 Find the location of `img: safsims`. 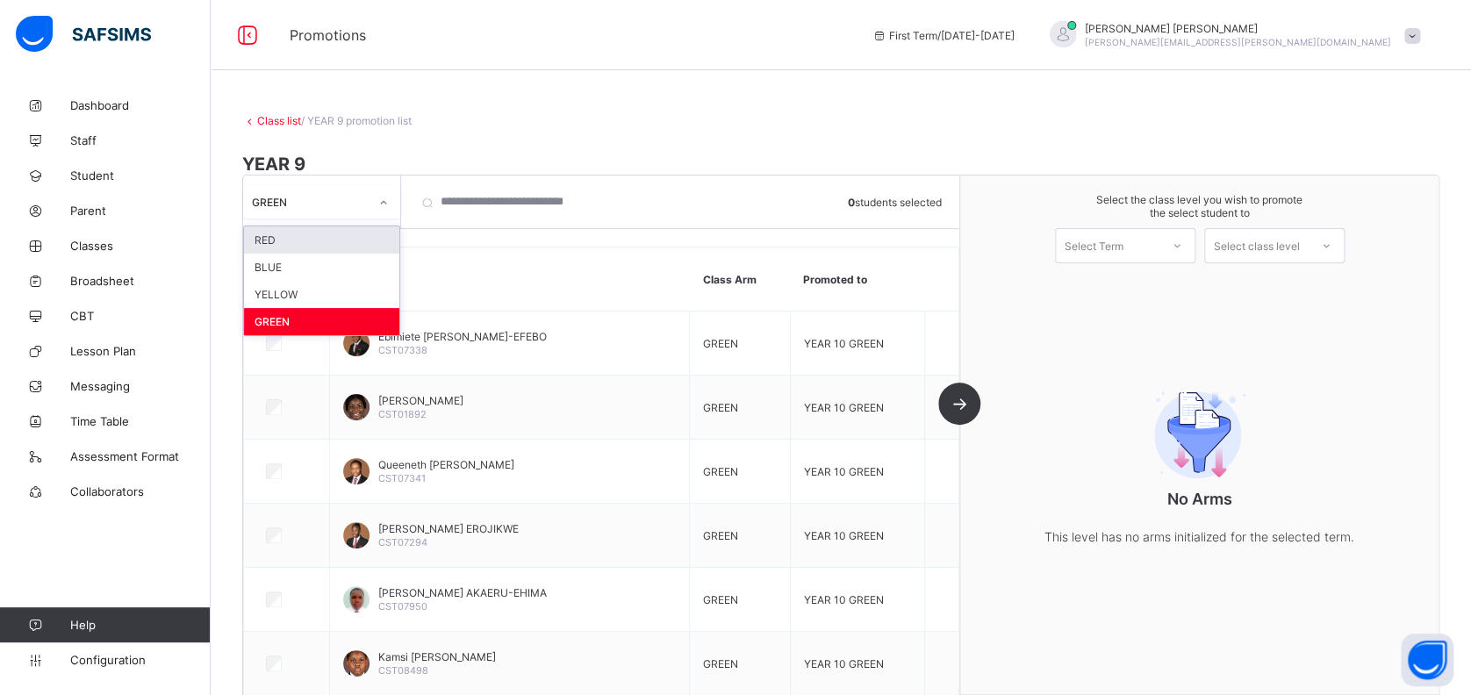

img: safsims is located at coordinates (83, 34).